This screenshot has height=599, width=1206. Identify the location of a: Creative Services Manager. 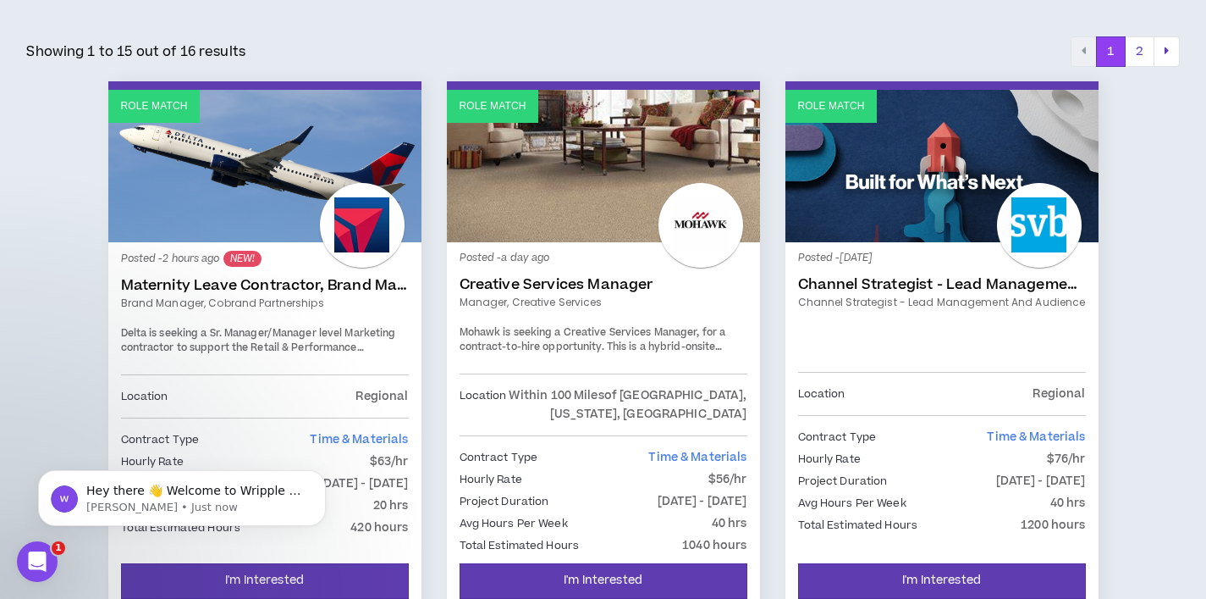
(604, 284).